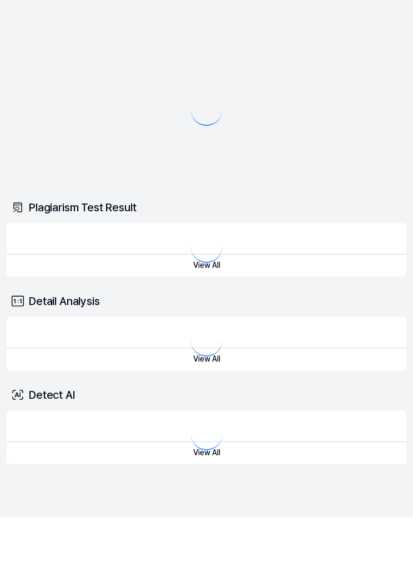 The width and height of the screenshot is (413, 569). What do you see at coordinates (206, 301) in the screenshot?
I see `div: Detail Analysis` at bounding box center [206, 301].